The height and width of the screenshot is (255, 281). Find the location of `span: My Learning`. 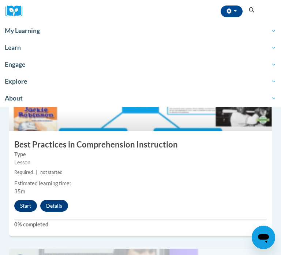

span: My Learning is located at coordinates (141, 31).